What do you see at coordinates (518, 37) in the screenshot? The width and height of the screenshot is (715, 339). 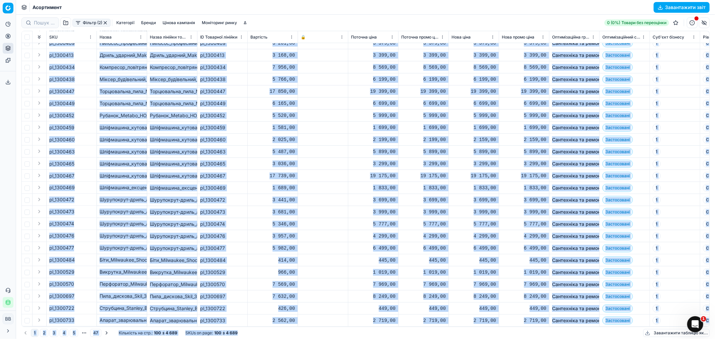 I see `span: Нова промо ціна` at bounding box center [518, 37].